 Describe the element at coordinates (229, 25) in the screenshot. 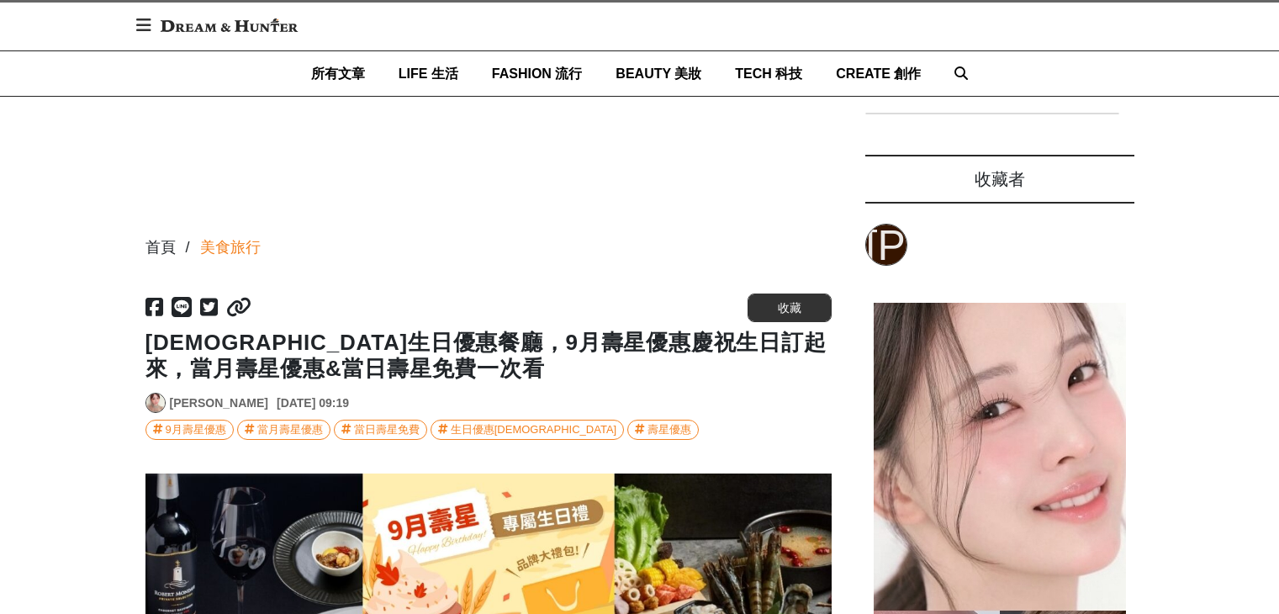

I see `img: Dream & Hunter` at that location.